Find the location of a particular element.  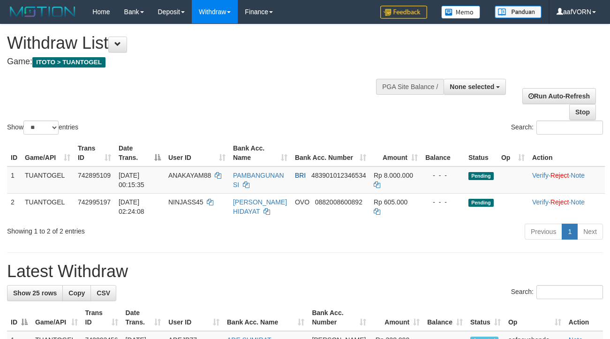

h1: Latest Withdraw is located at coordinates (305, 271).